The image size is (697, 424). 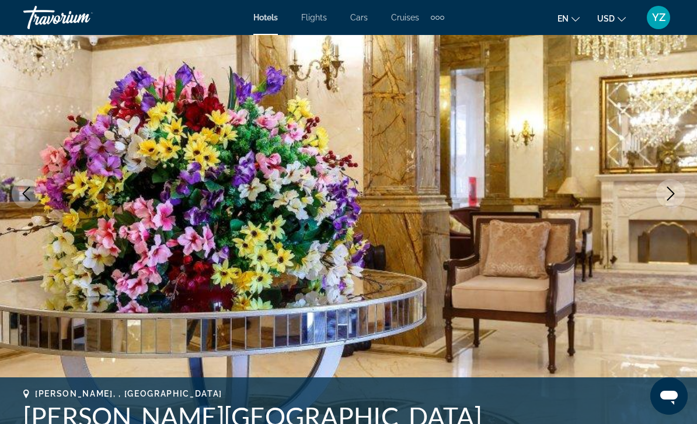 I want to click on span: YZ, so click(x=658, y=18).